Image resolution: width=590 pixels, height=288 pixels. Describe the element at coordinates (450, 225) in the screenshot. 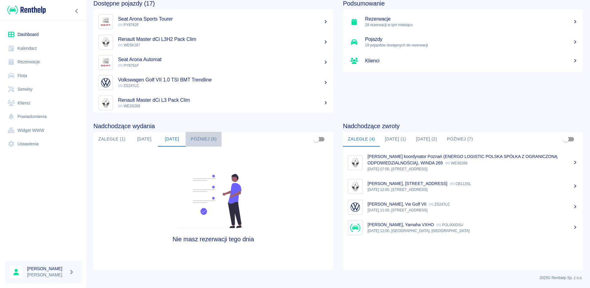

I see `p: POL000DSU` at that location.